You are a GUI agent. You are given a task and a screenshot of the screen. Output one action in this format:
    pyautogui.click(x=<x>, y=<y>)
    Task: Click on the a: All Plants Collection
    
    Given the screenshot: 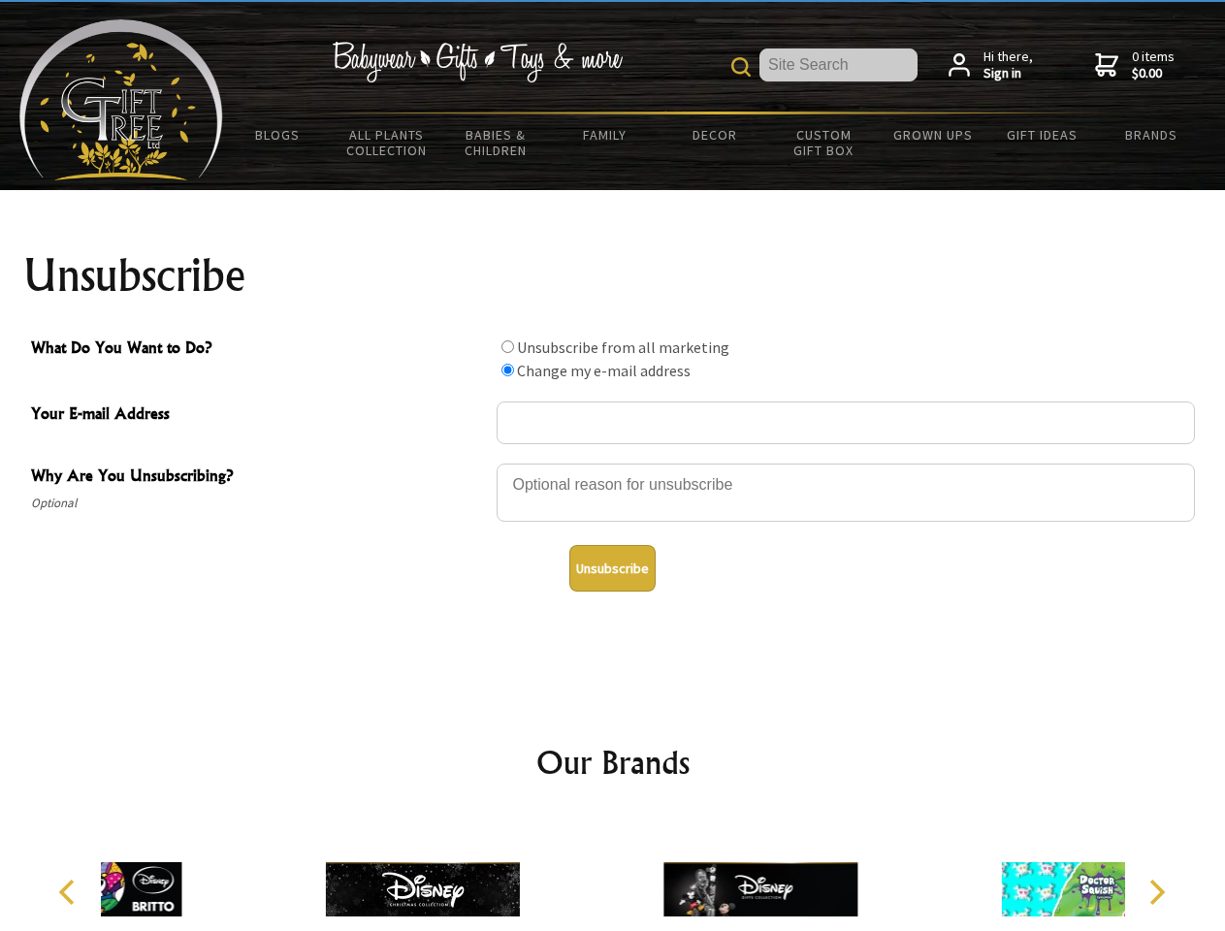 What is the action you would take?
    pyautogui.click(x=387, y=143)
    